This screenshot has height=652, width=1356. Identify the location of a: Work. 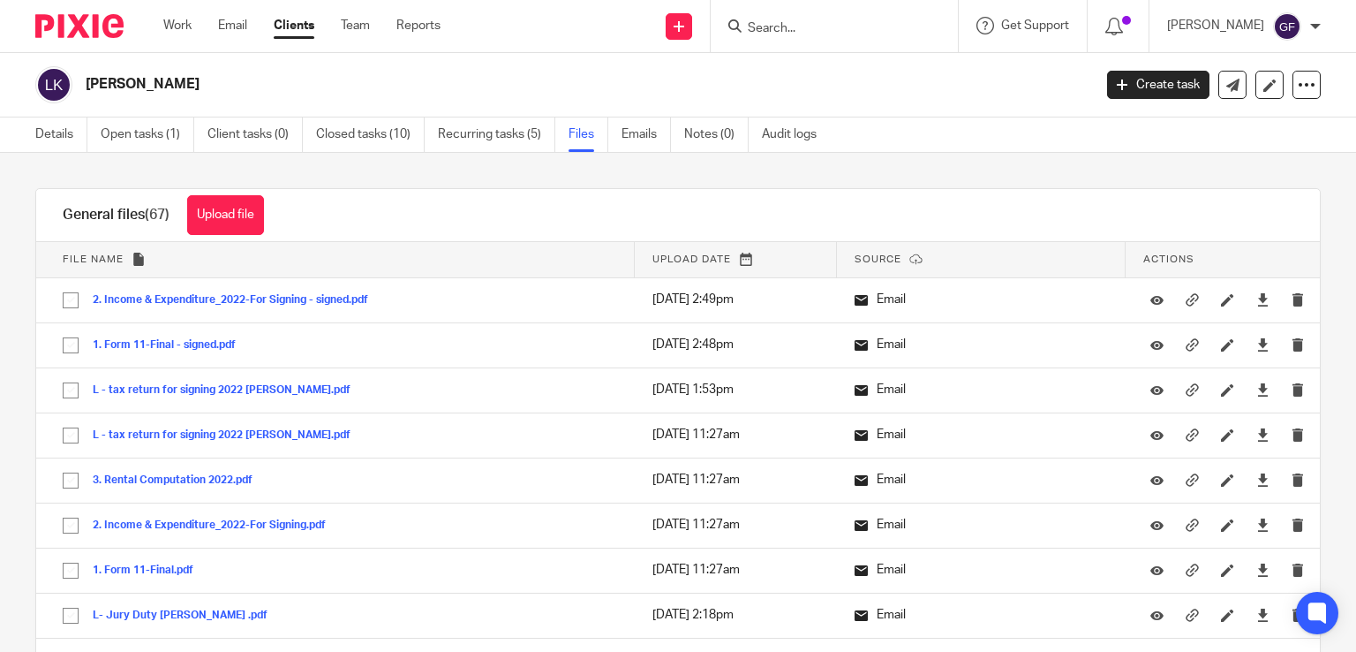
(177, 26).